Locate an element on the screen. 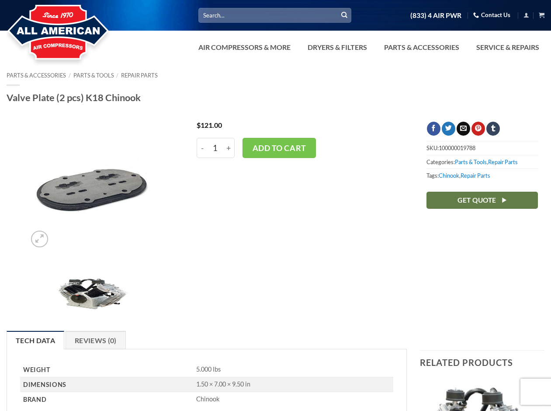 The height and width of the screenshot is (411, 551). input: Reduce quantity of Valve Plate (2 pcs) K18 Chinook is located at coordinates (202, 148).